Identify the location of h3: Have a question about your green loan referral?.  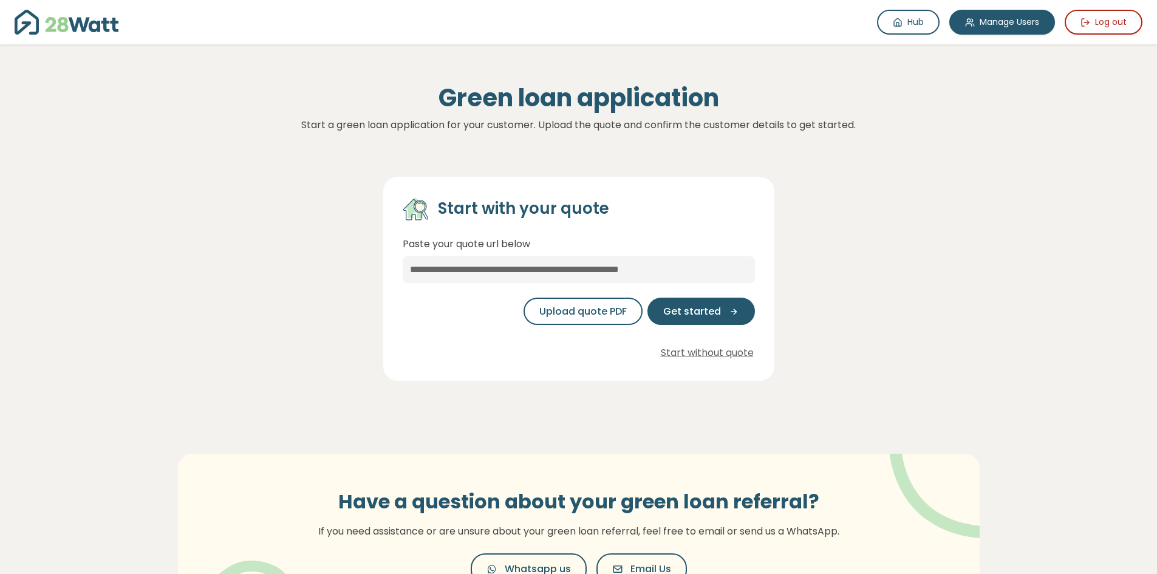
(579, 502).